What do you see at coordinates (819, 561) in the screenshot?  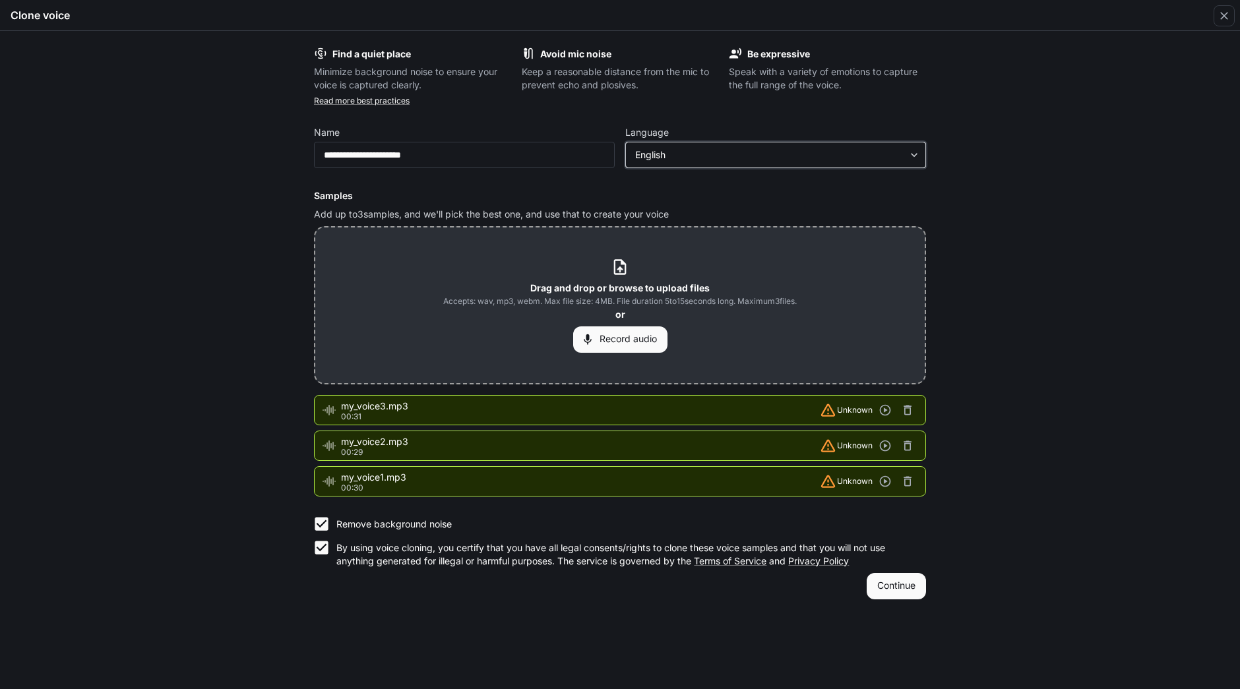 I see `a: Privacy Policy` at bounding box center [819, 561].